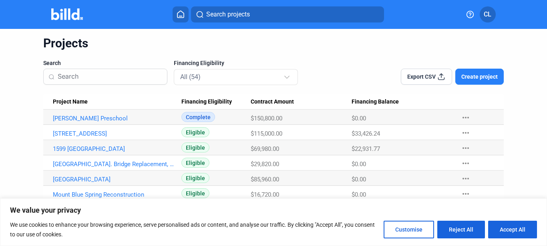 The width and height of the screenshot is (547, 246). I want to click on span: $69,980.00, so click(265, 149).